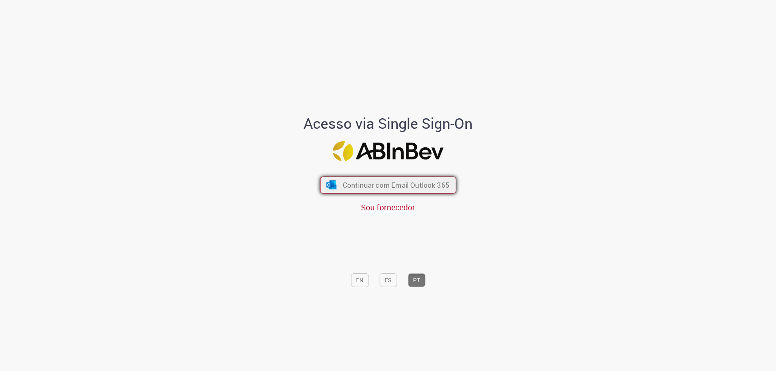  I want to click on h1: Acesso via Single Sign-On, so click(388, 124).